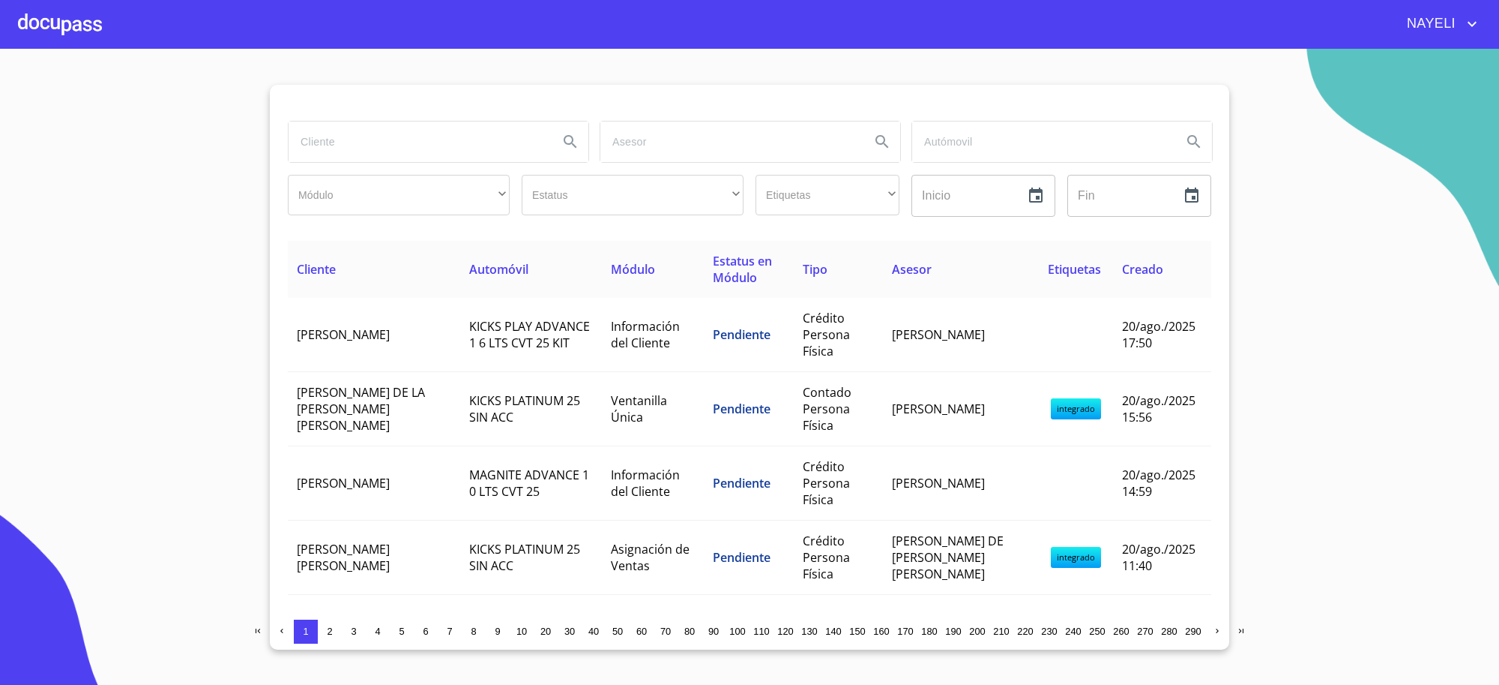 The height and width of the screenshot is (685, 1499). What do you see at coordinates (639, 409) in the screenshot?
I see `span: Ventanilla Única` at bounding box center [639, 409].